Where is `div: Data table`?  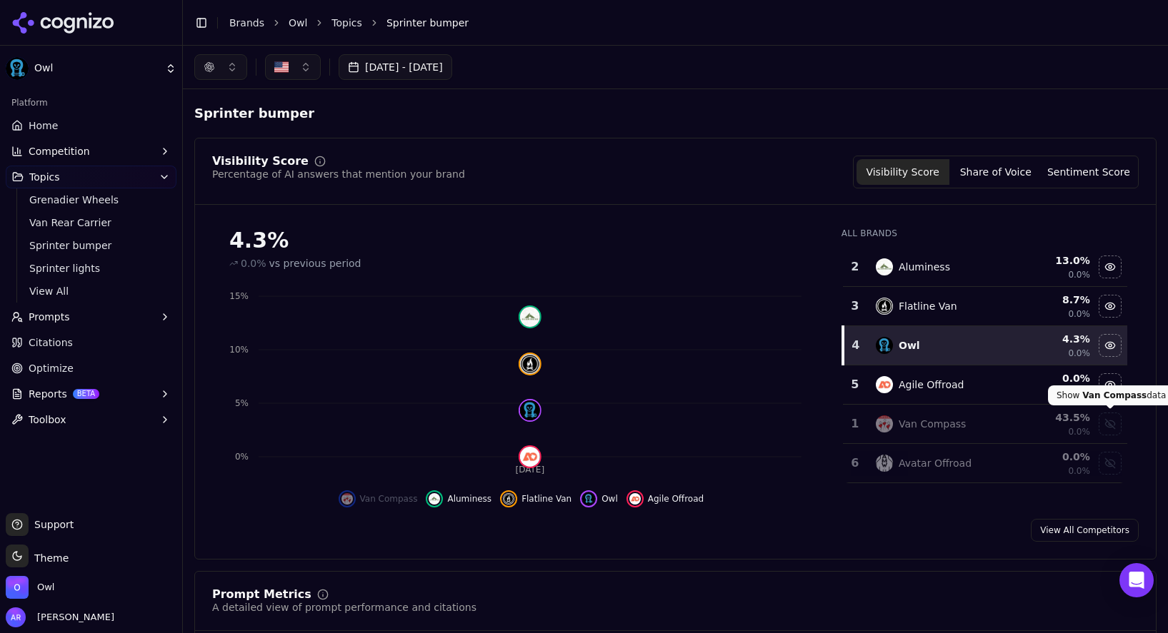 div: Data table is located at coordinates (984, 366).